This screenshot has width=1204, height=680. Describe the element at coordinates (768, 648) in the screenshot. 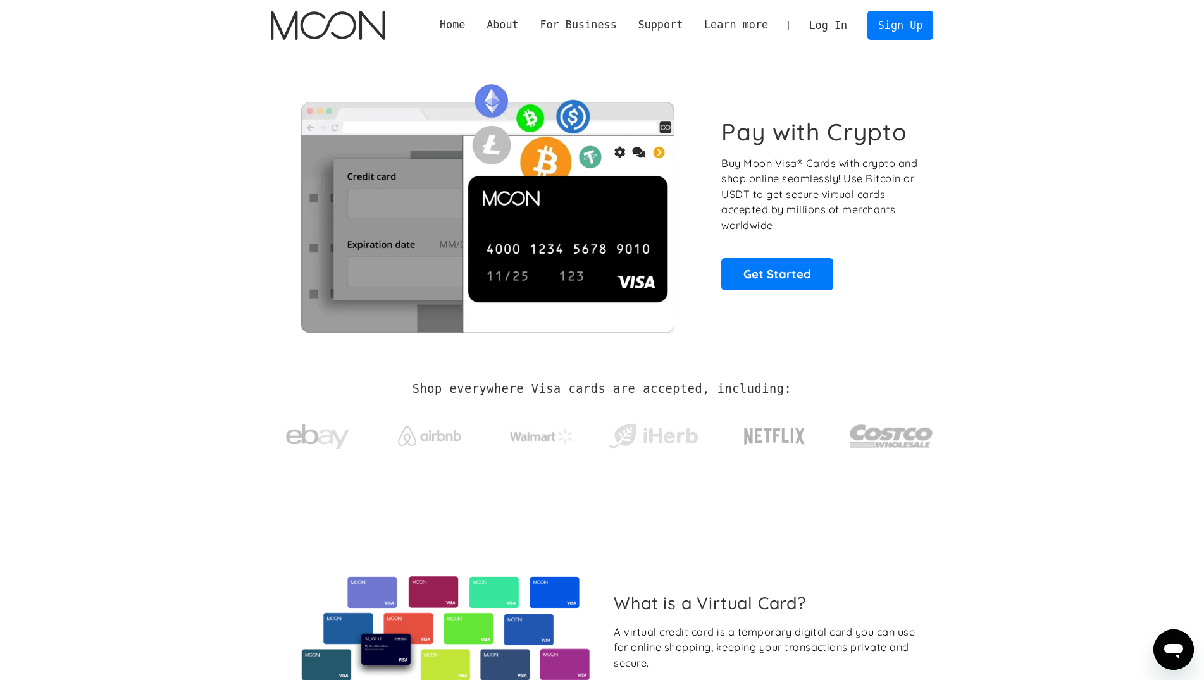

I see `div: A virtual credit card is a temporary digital card you can use for online shopping, keeping your t...` at that location.